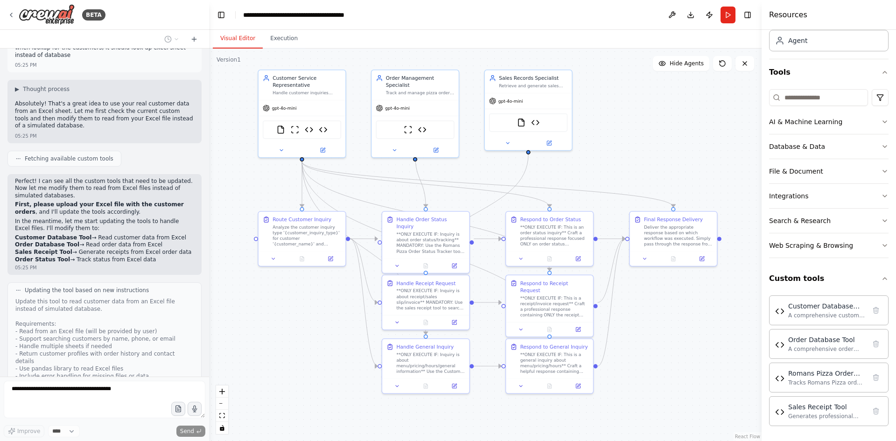  Describe the element at coordinates (829, 221) in the screenshot. I see `button: Search & Research` at that location.